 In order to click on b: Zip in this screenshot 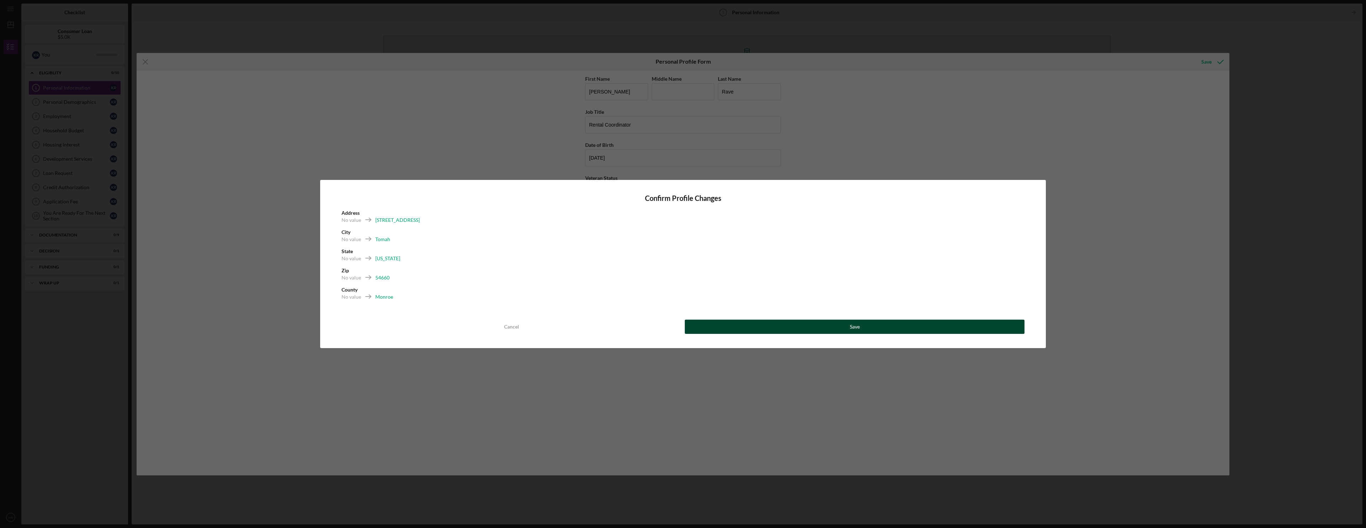, I will do `click(345, 270)`.